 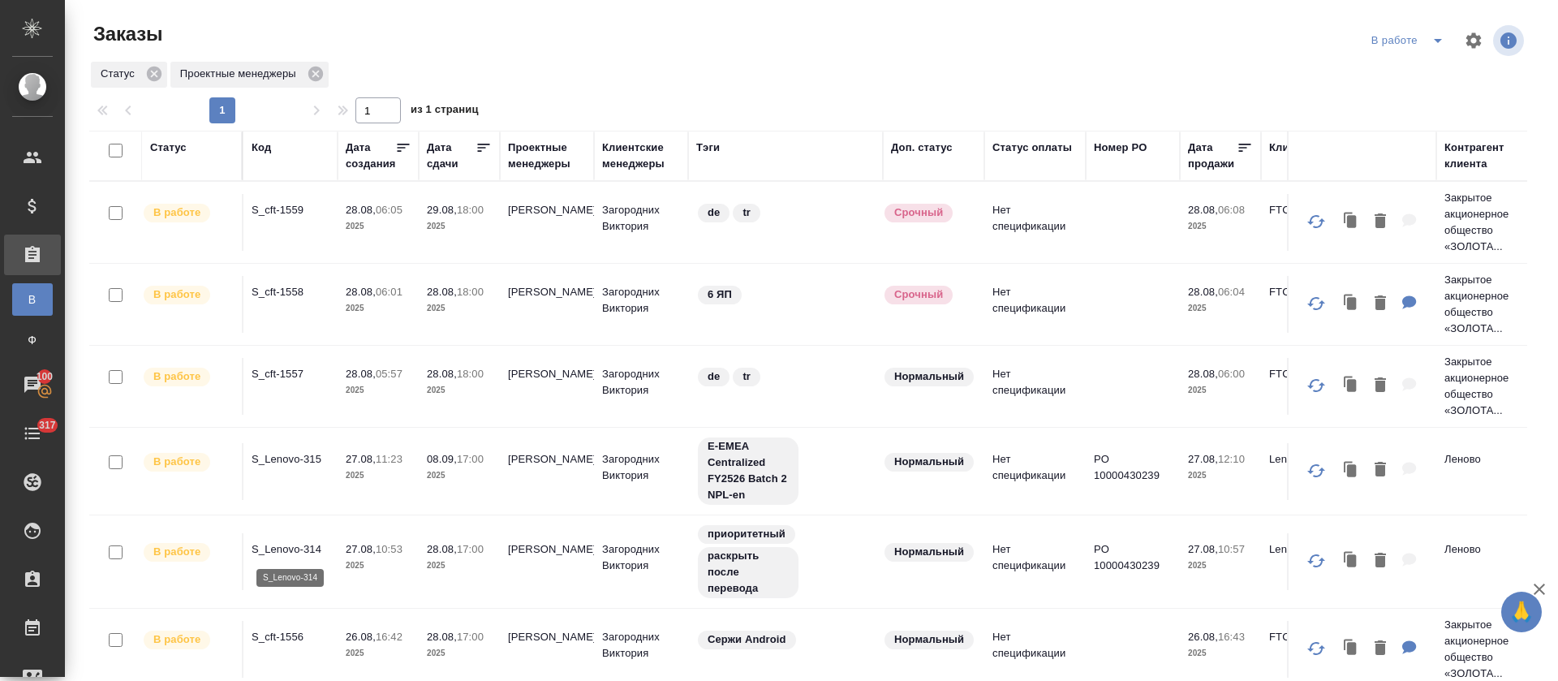 I want to click on div: 6 ЯП, so click(x=786, y=295).